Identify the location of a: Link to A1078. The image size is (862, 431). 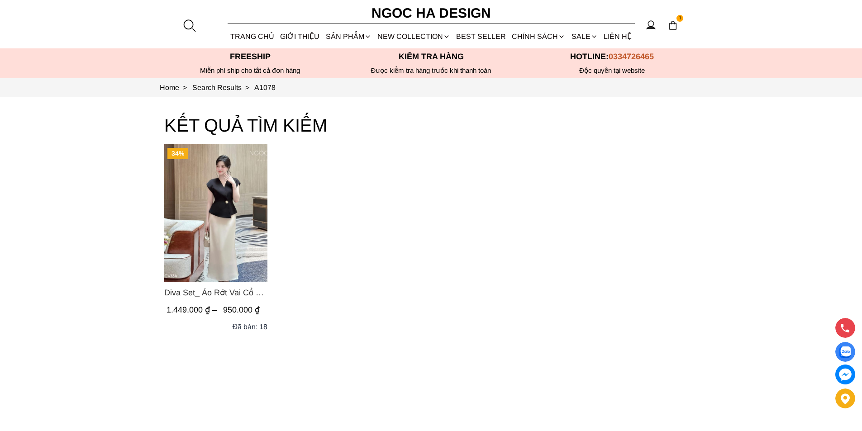
(265, 87).